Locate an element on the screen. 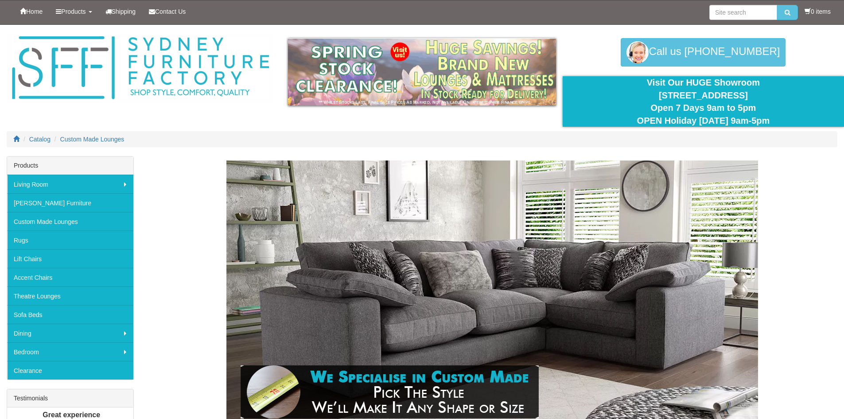  img: Sydney Furniture Factory is located at coordinates (140, 68).